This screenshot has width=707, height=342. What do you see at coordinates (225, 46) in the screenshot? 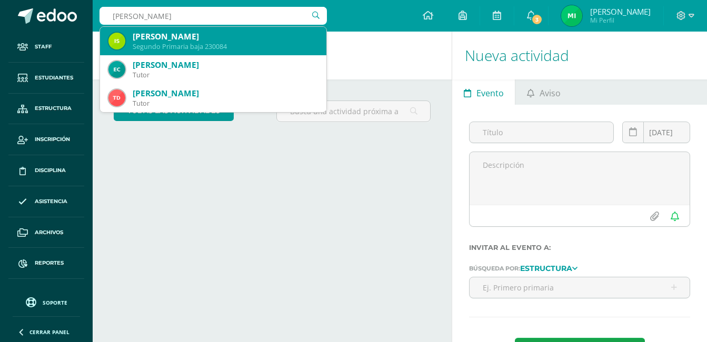
I see `div: Segundo Primaria baja 230084` at bounding box center [225, 46].